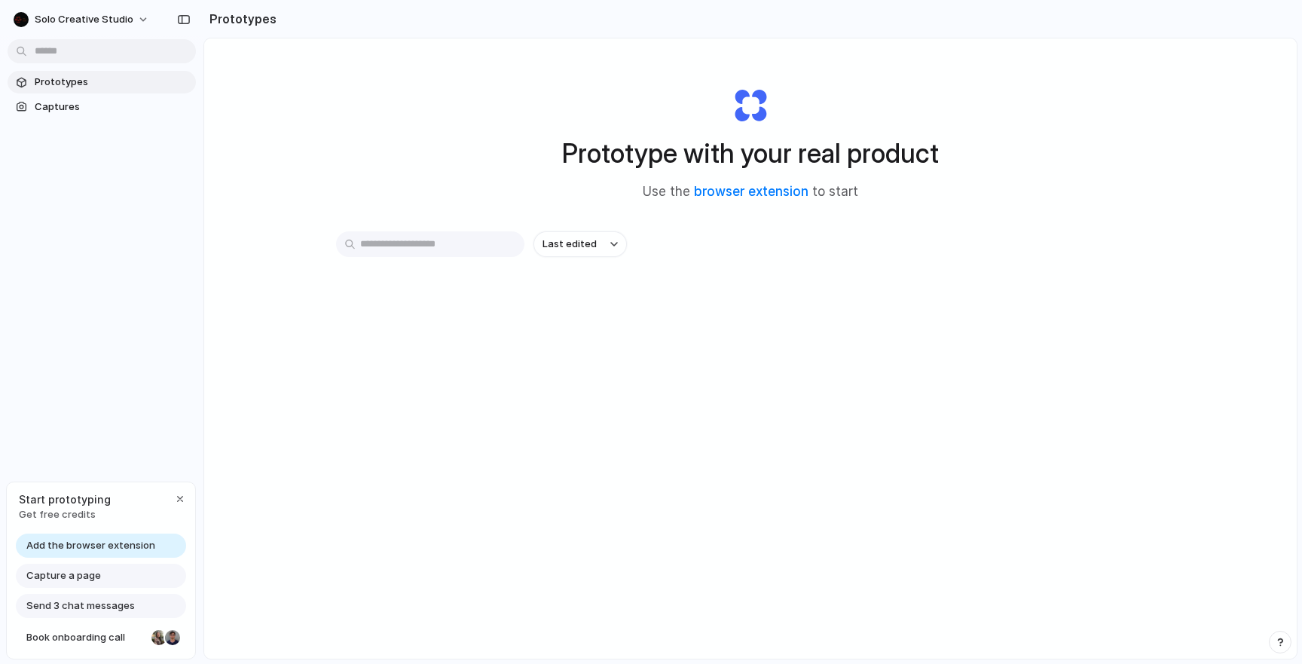 The width and height of the screenshot is (1302, 664). I want to click on span: Book onboarding call, so click(86, 638).